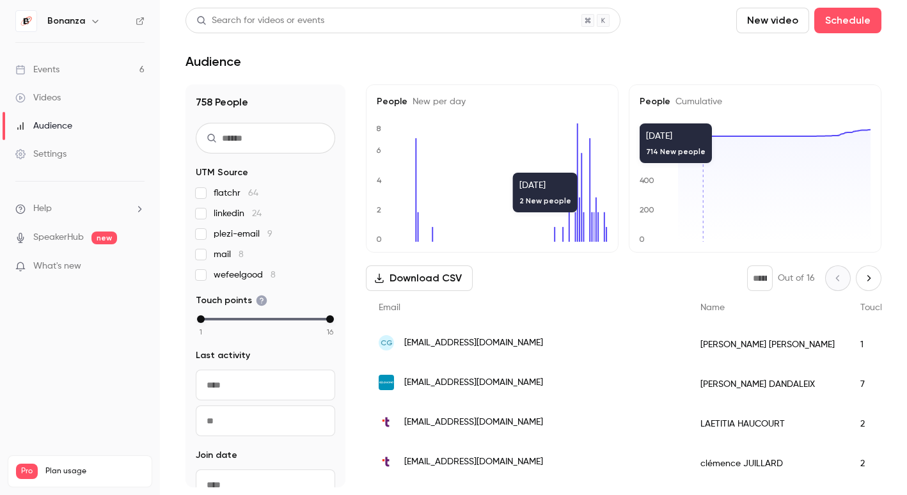 The image size is (907, 495). Describe the element at coordinates (647, 210) in the screenshot. I see `text: 200` at that location.